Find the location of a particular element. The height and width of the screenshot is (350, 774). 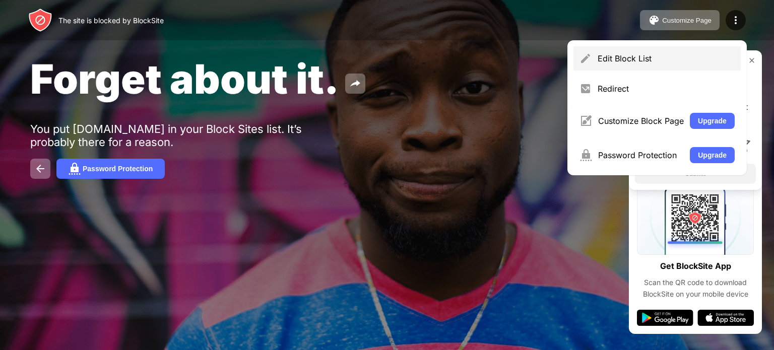

img: menu-redirect.svg is located at coordinates (585, 89).